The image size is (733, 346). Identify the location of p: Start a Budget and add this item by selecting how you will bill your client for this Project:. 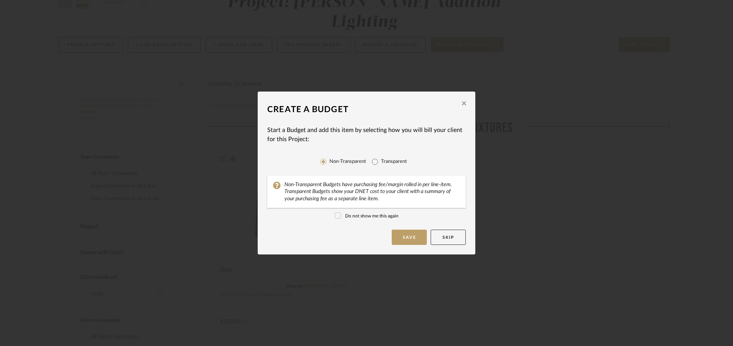
(367, 135).